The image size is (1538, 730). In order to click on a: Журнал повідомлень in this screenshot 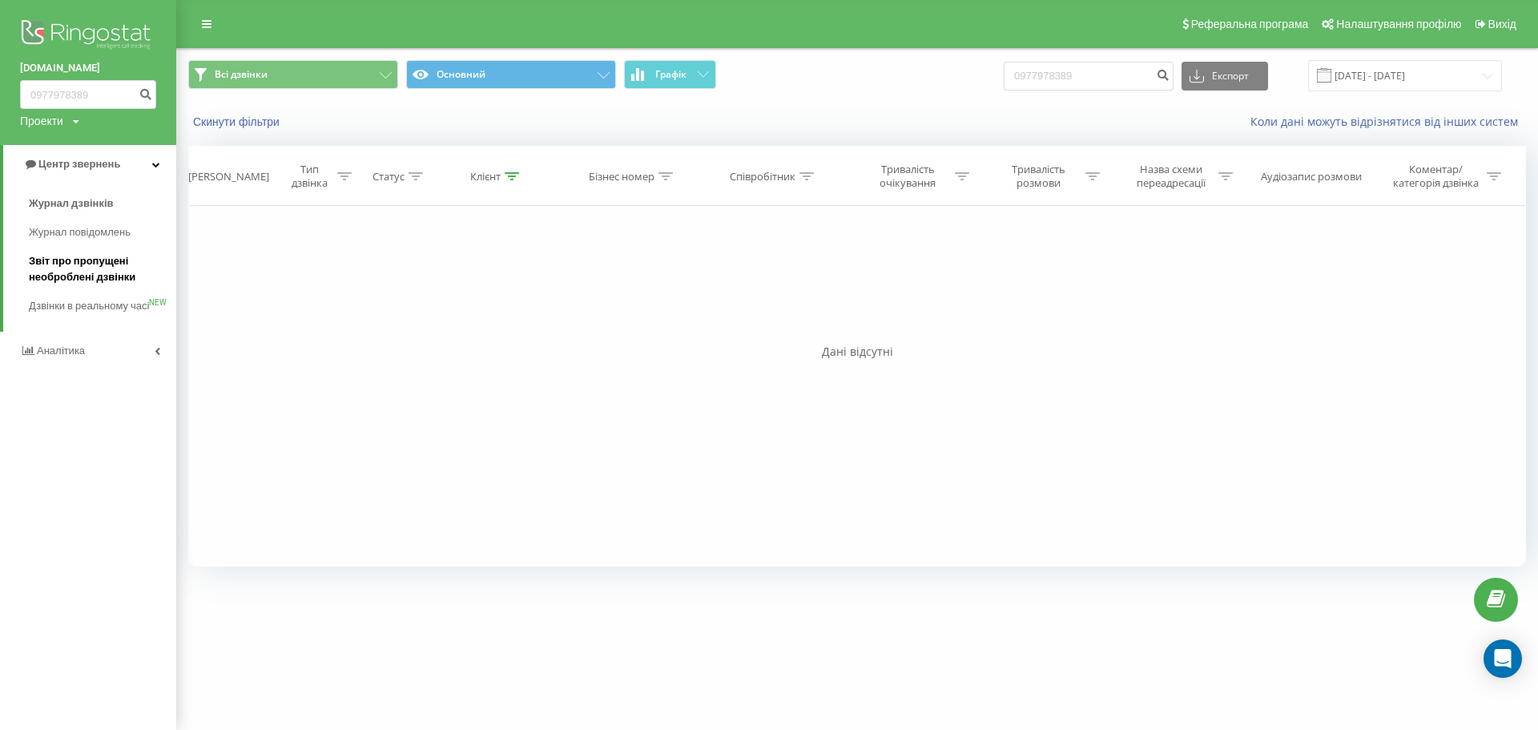, I will do `click(103, 232)`.